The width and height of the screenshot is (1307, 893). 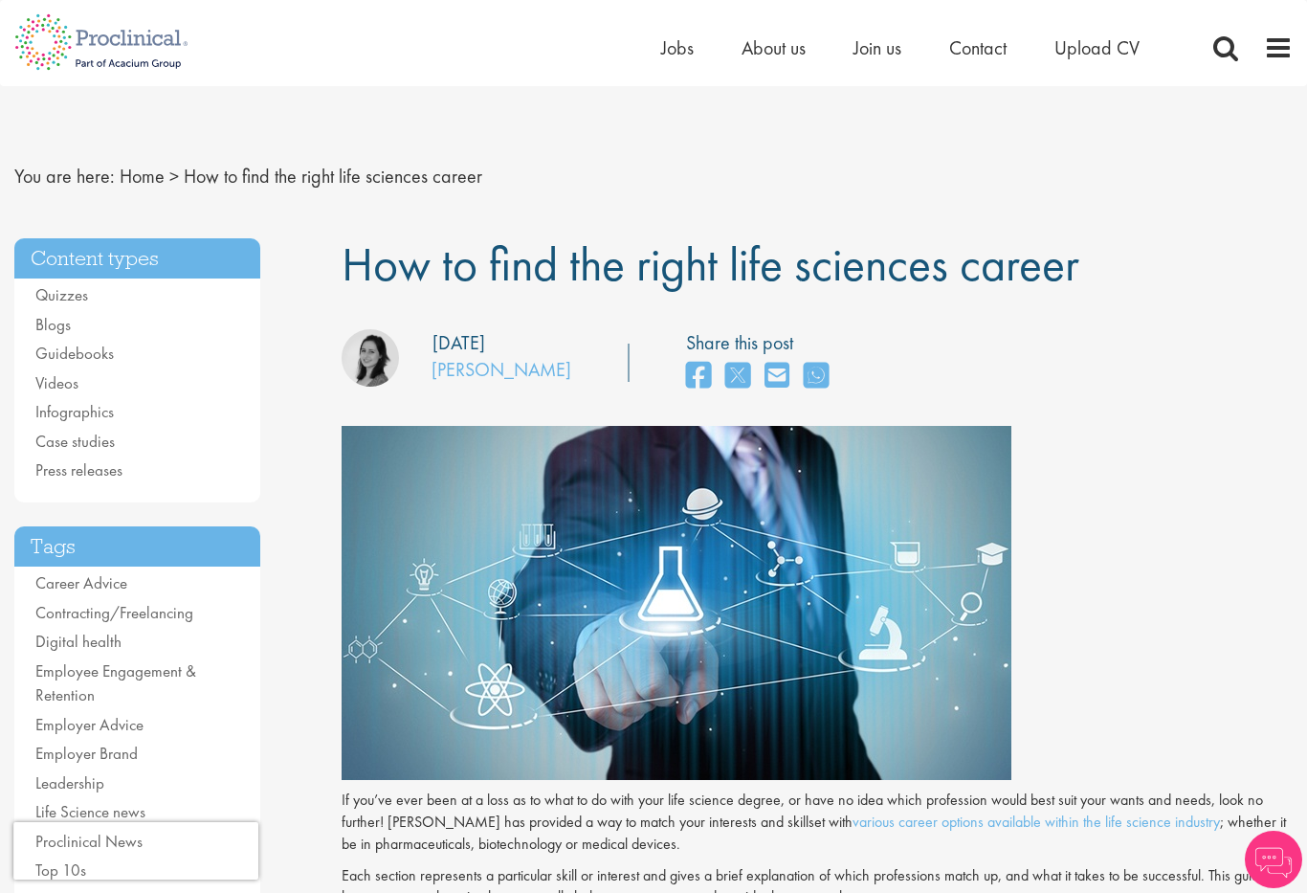 What do you see at coordinates (1097, 48) in the screenshot?
I see `span: Upload CV` at bounding box center [1097, 48].